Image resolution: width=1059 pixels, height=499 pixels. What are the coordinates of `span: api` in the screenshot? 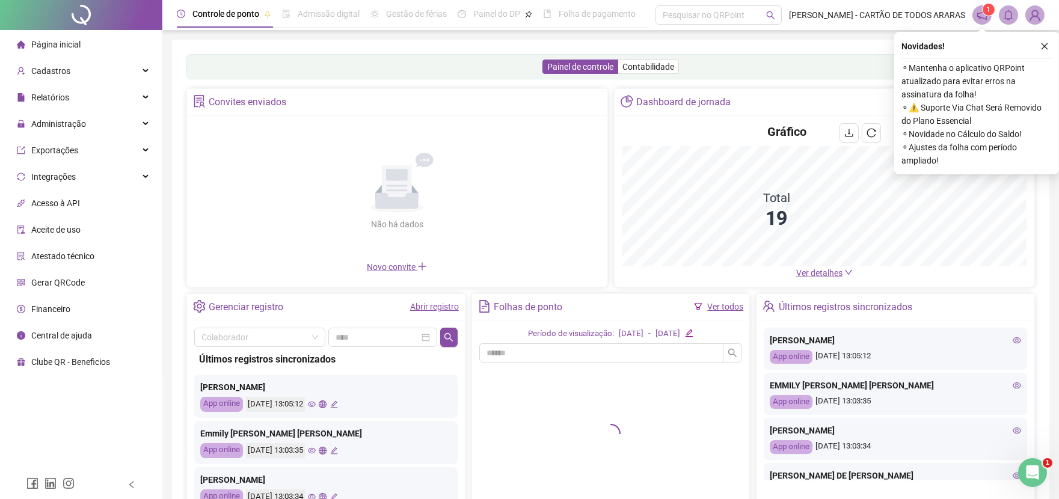 It's located at (21, 203).